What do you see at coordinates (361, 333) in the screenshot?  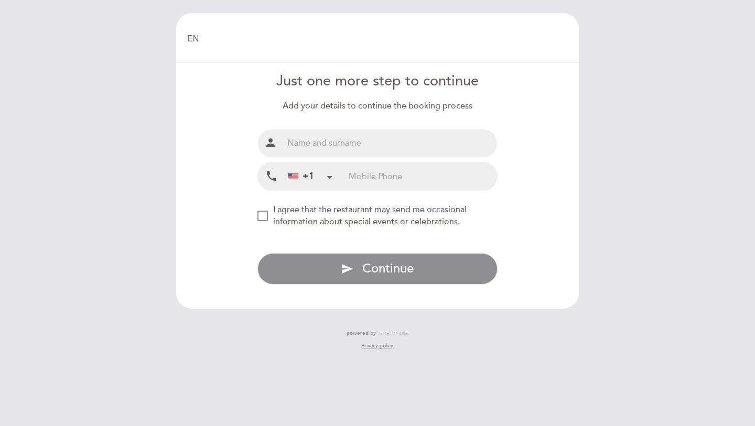 I see `span: powered by` at bounding box center [361, 333].